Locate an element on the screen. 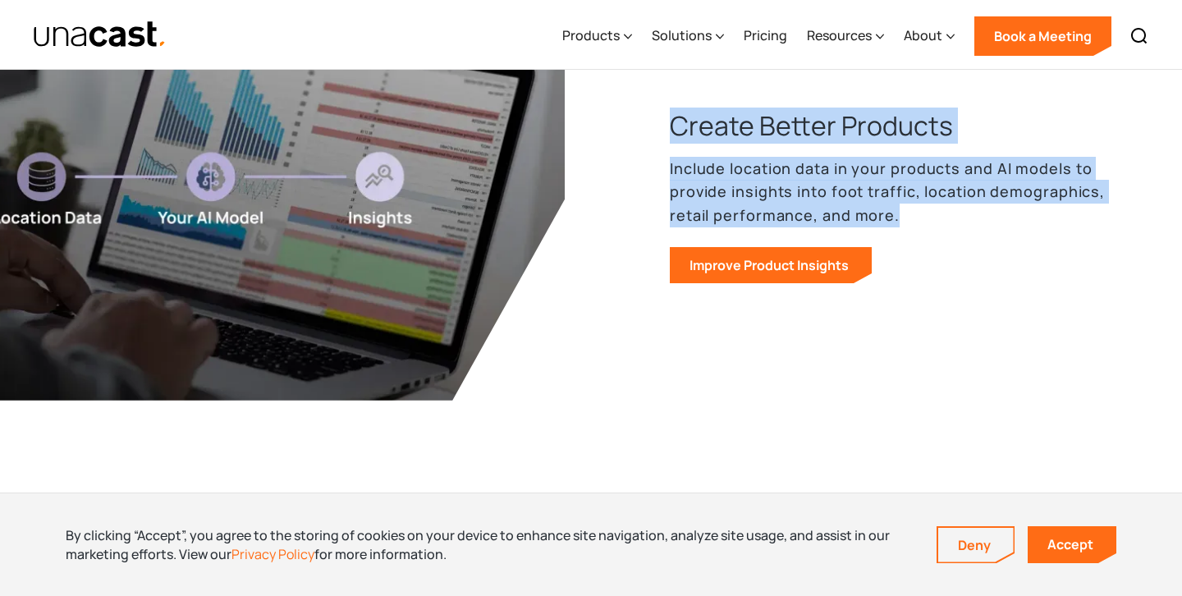  a: home is located at coordinates (99, 34).